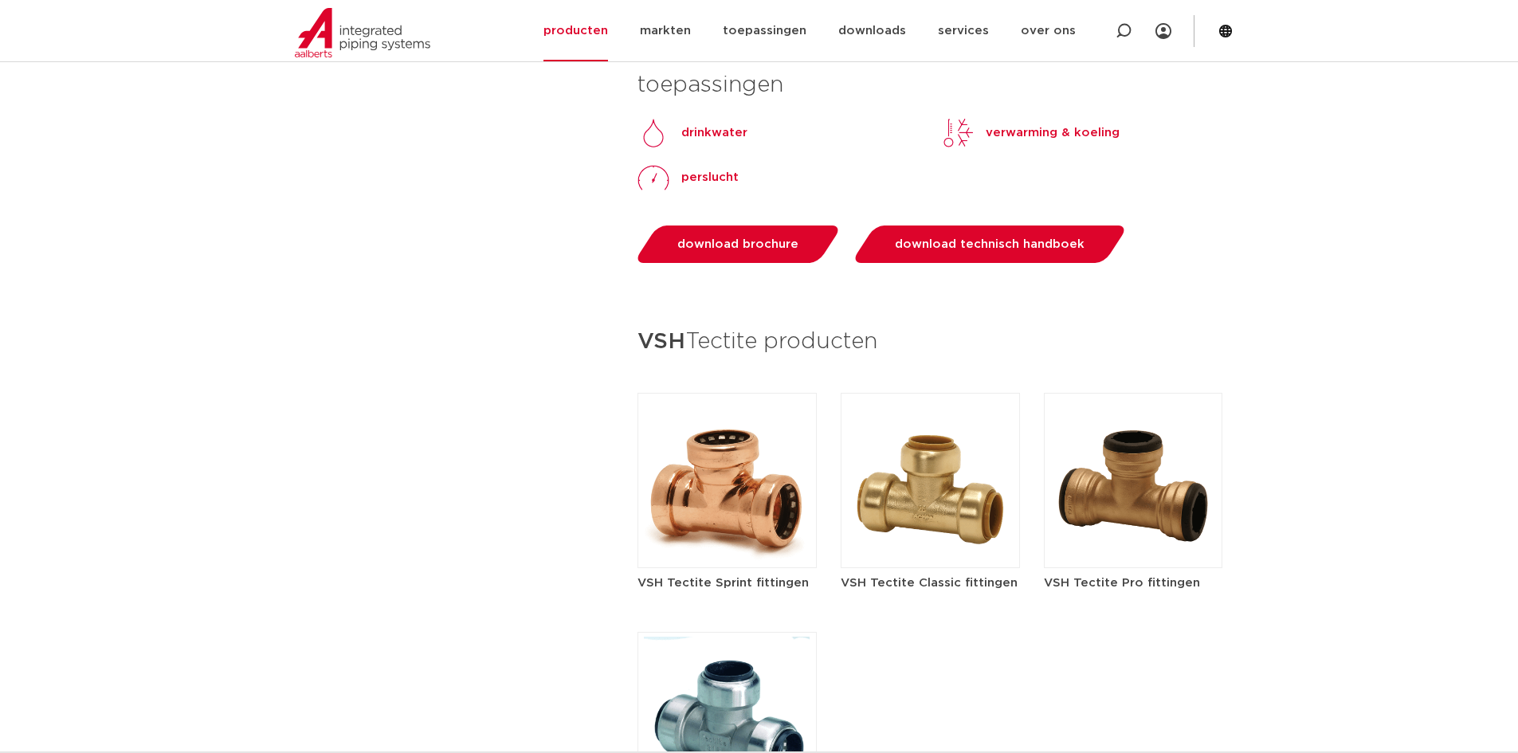 The height and width of the screenshot is (753, 1518). Describe the element at coordinates (1133, 582) in the screenshot. I see `h5: VSH Tectite Pro fittingen` at that location.